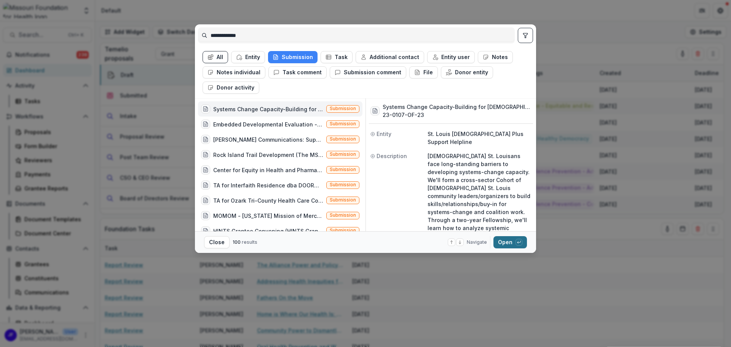 This screenshot has width=731, height=347. Describe the element at coordinates (457, 115) in the screenshot. I see `h3: 23-0107-OF-23` at that location.